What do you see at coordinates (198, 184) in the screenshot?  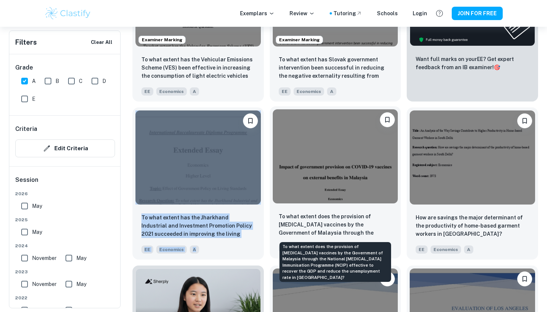 I see `a: Please log in to bookmark exemplarsTo what extent has the Jharkhand Industrial and Investment Pro...` at bounding box center [198, 184].